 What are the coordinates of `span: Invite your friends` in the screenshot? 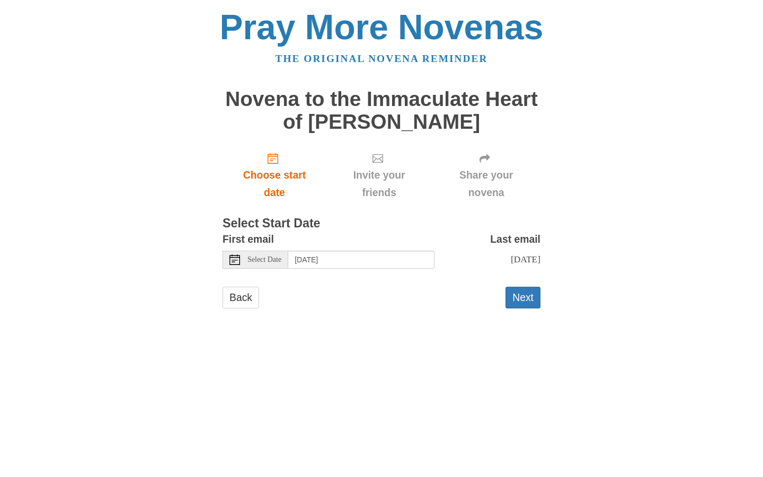 It's located at (379, 184).